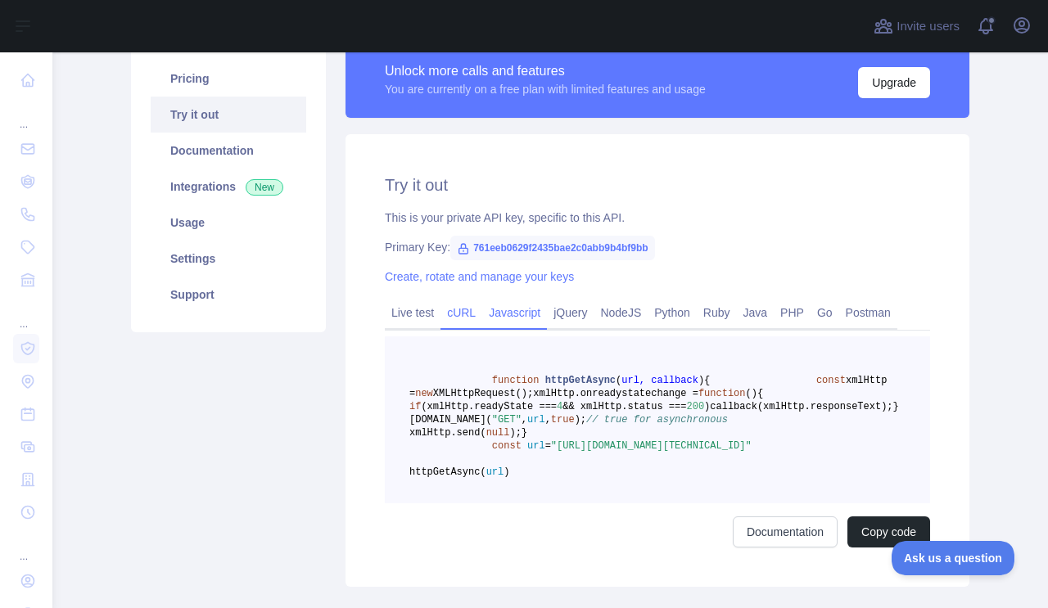  Describe the element at coordinates (228, 115) in the screenshot. I see `a: Try it out` at that location.